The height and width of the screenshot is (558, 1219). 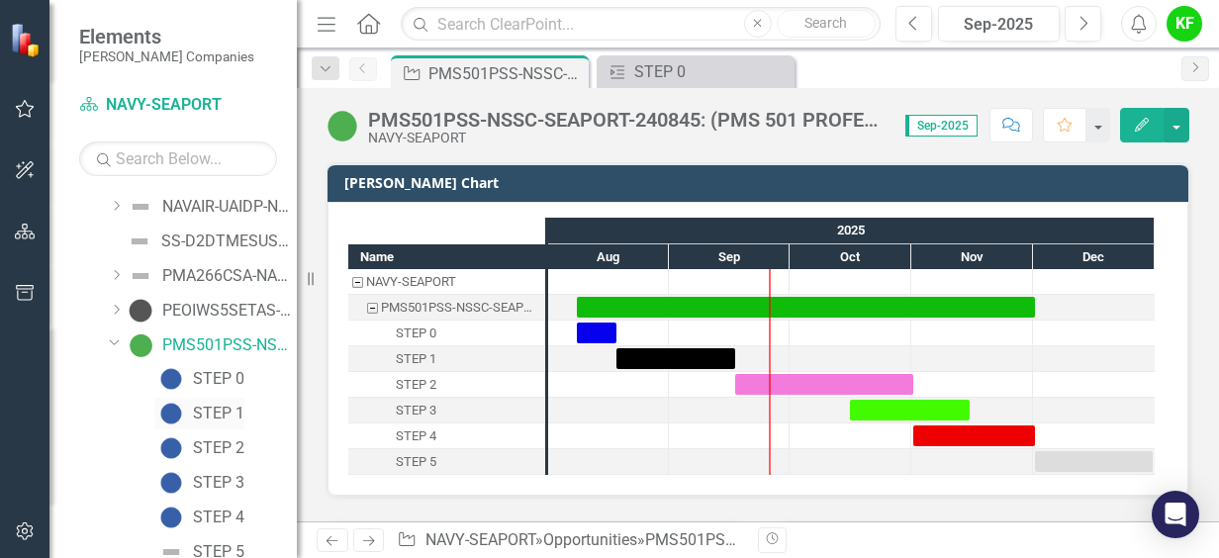 I want to click on div: 2025, so click(x=851, y=230).